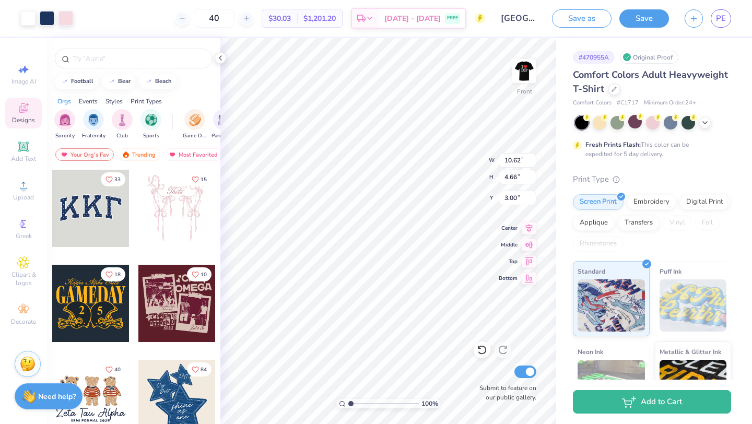 The image size is (752, 424). Describe the element at coordinates (508, 228) in the screenshot. I see `span: Center` at that location.